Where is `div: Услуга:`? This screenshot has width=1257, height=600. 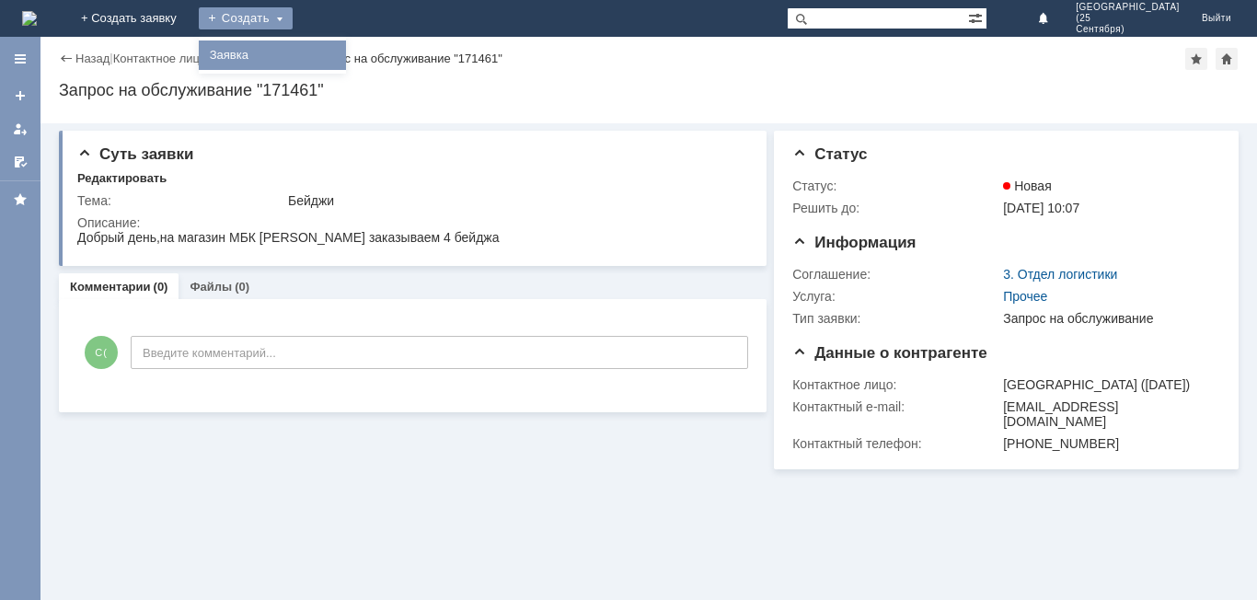 div: Услуга: is located at coordinates (895, 296).